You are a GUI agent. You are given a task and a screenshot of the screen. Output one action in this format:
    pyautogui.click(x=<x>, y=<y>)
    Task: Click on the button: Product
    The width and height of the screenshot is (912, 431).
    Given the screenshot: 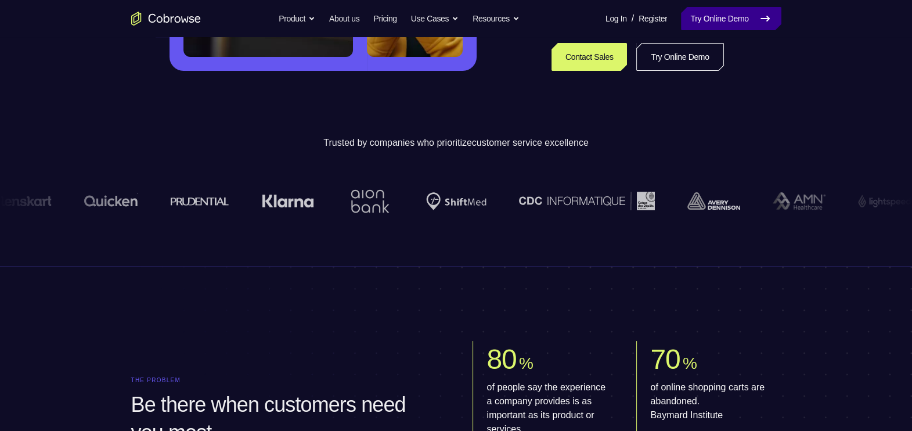 What is the action you would take?
    pyautogui.click(x=297, y=19)
    